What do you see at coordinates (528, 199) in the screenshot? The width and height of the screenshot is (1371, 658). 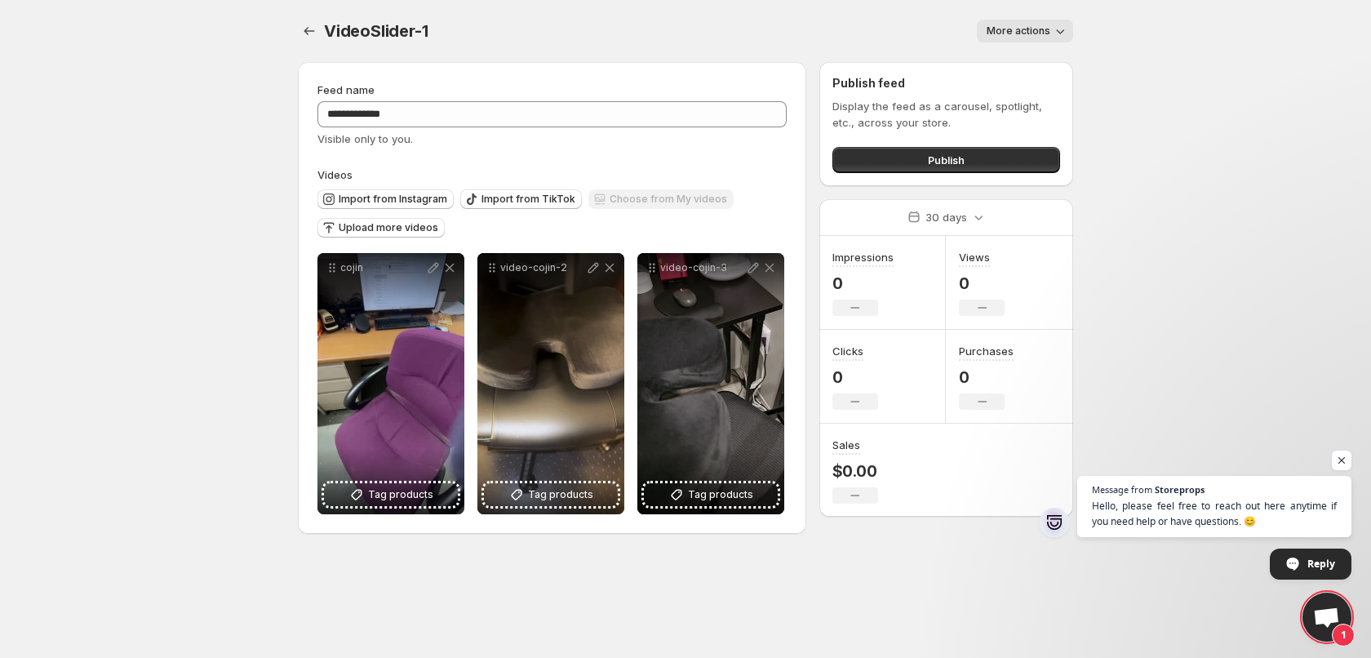 I see `span: Import from TikTok` at bounding box center [528, 199].